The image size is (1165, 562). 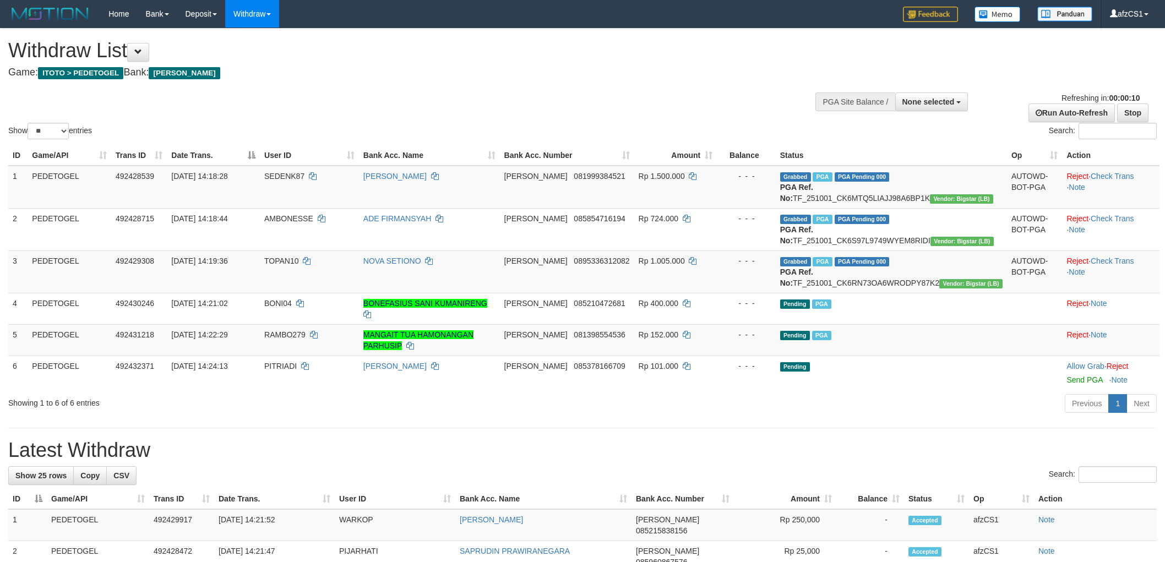 I want to click on td: 4, so click(x=18, y=308).